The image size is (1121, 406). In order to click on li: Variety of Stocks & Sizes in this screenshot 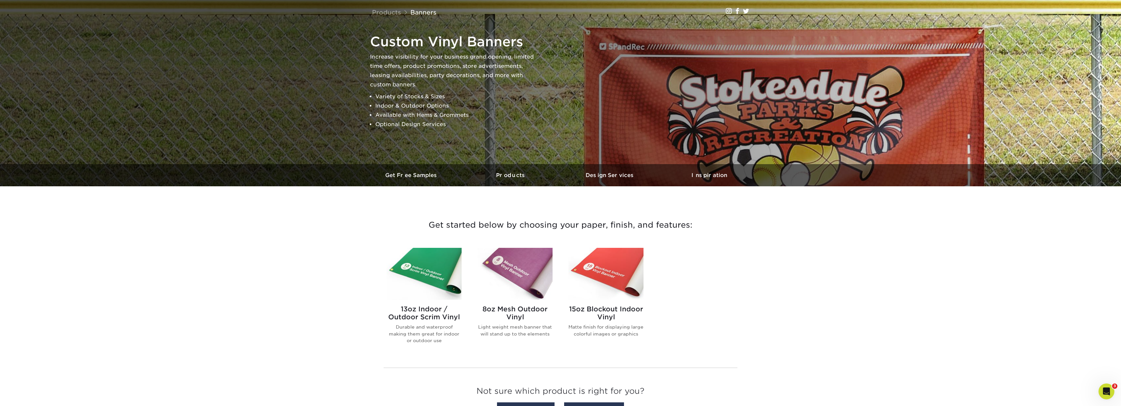, I will do `click(455, 97)`.